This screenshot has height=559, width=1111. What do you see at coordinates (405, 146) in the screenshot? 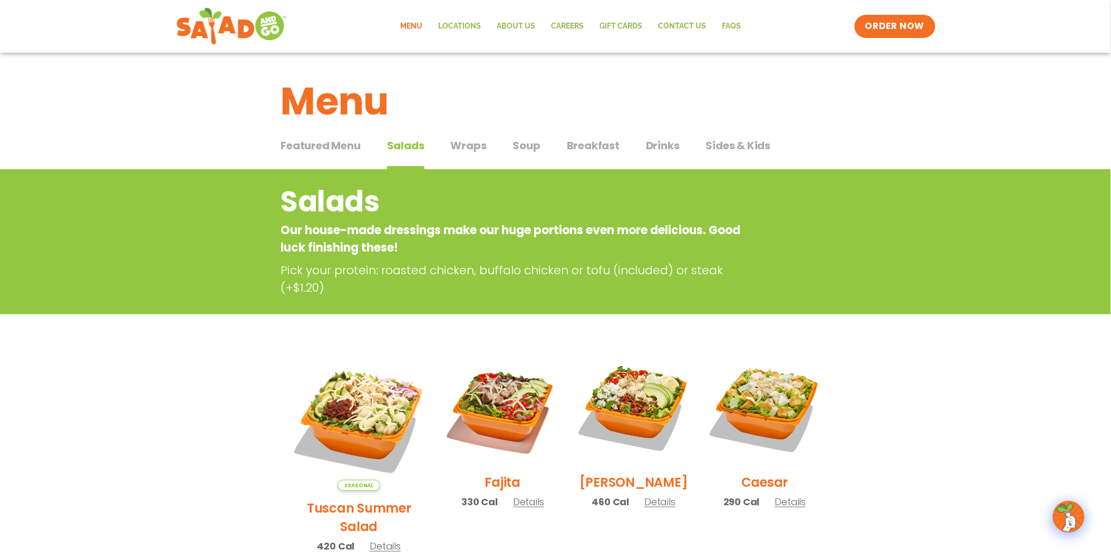
I see `span: Salads` at bounding box center [405, 146].